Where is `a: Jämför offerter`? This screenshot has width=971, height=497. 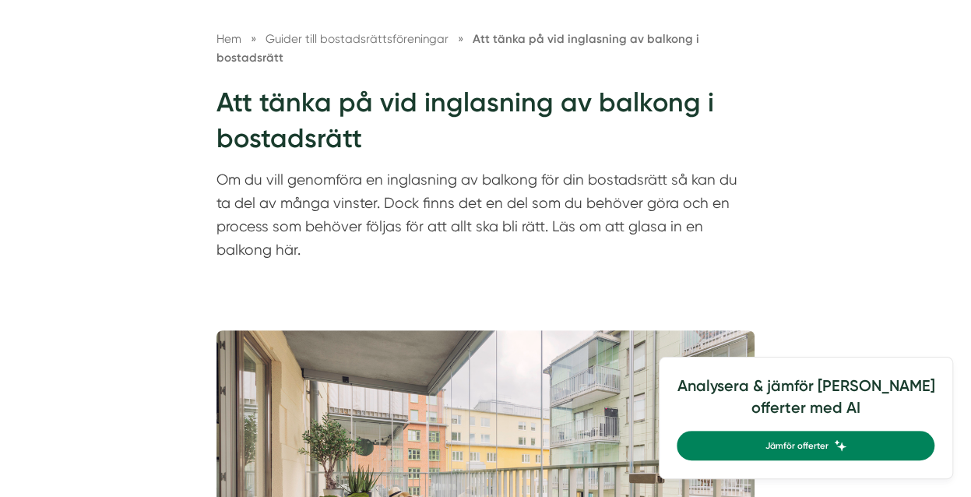 a: Jämför offerter is located at coordinates (805, 445).